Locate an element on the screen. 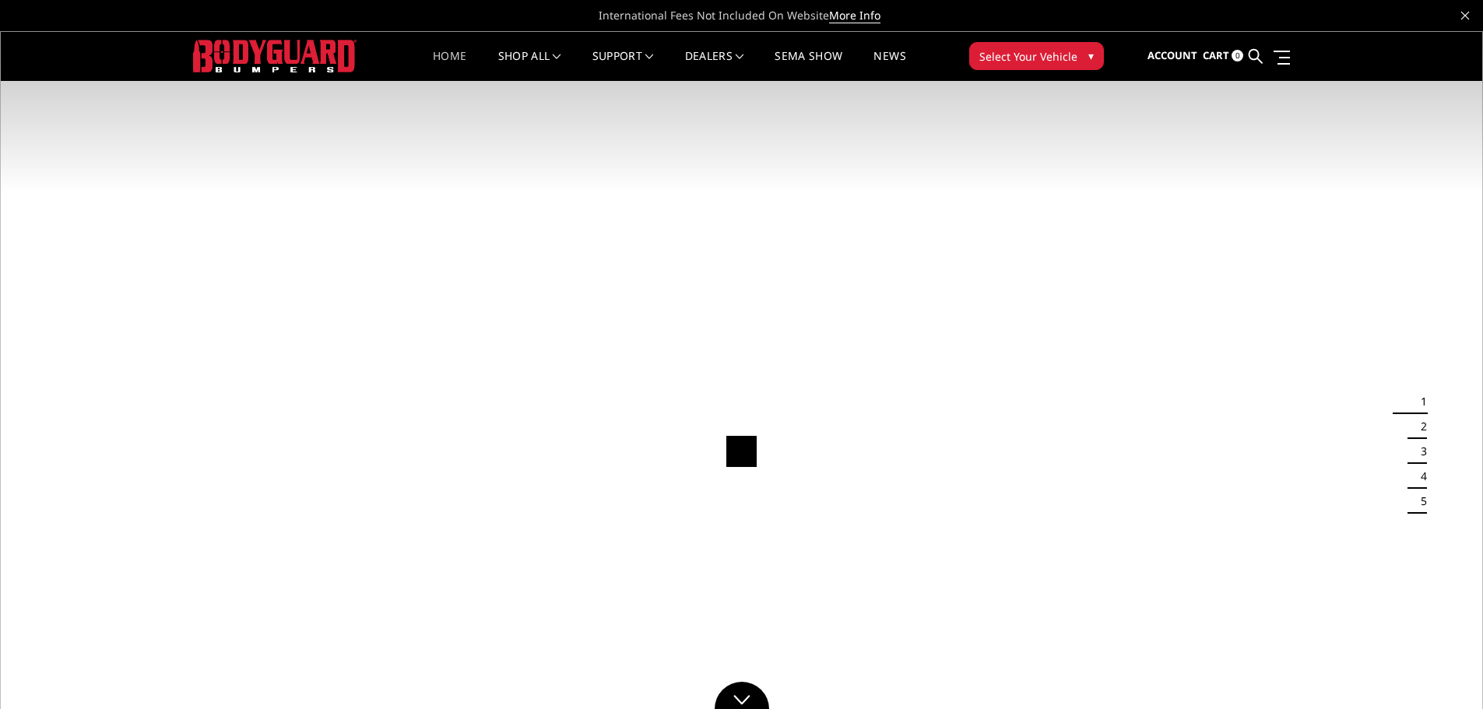 This screenshot has height=709, width=1483. a: shop all is located at coordinates (529, 65).